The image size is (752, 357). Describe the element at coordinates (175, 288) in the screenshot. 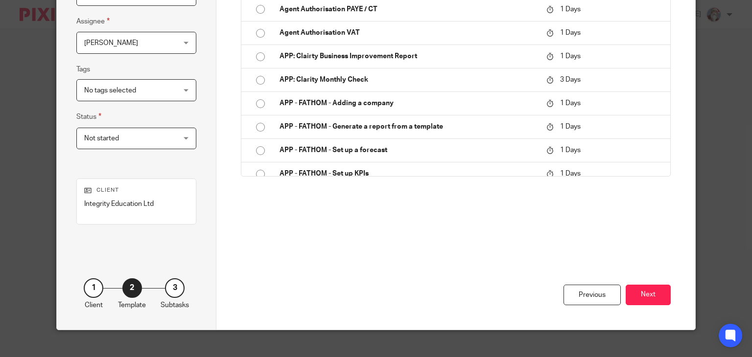

I see `div: 3` at that location.